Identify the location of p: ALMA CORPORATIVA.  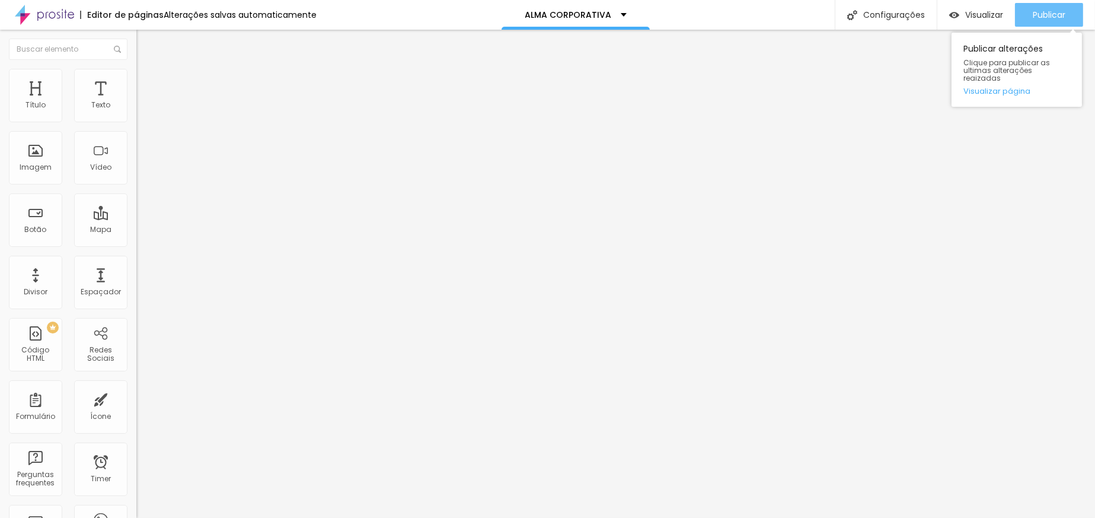
(569, 15).